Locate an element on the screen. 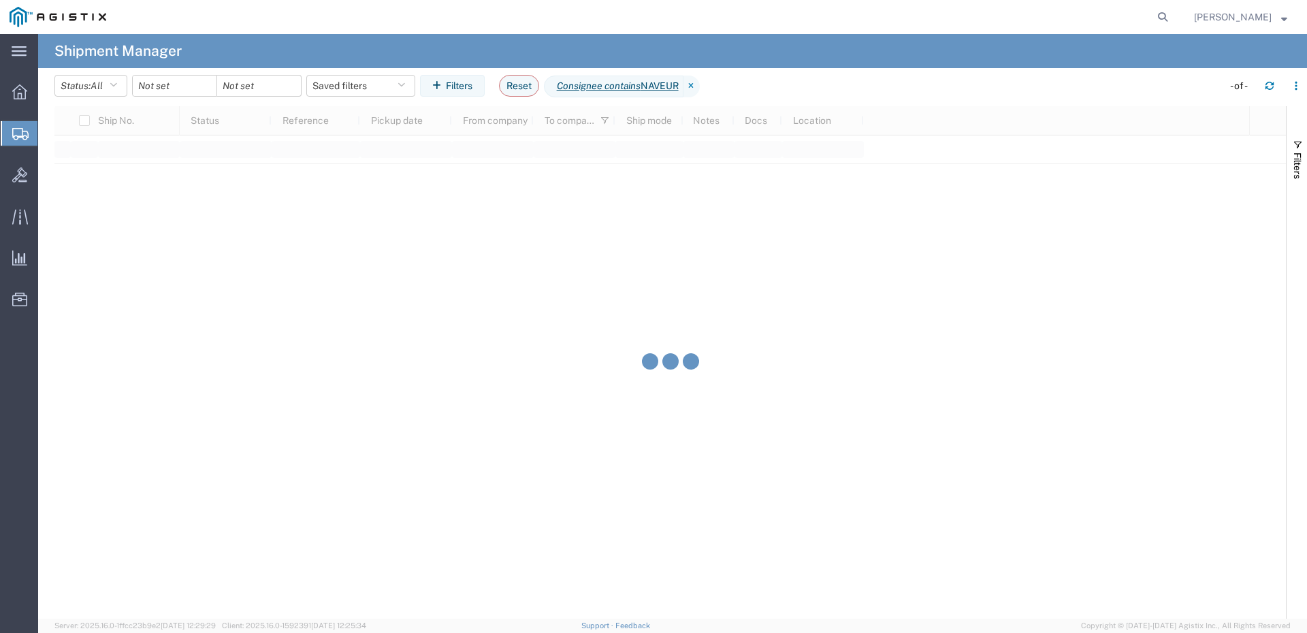  h4: Shipment Manager is located at coordinates (118, 51).